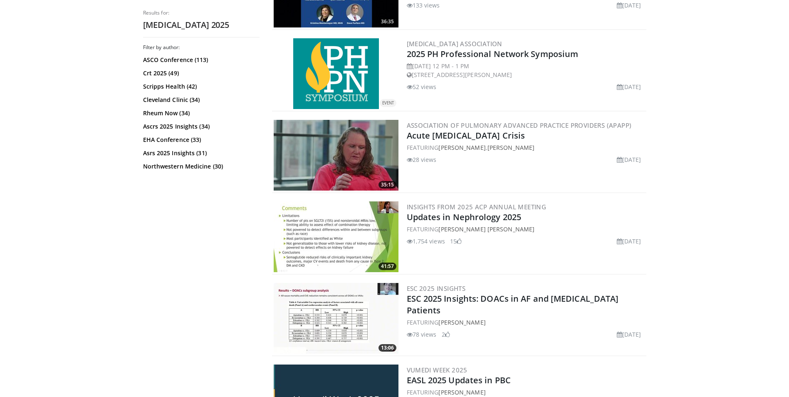  I want to click on li: 2, so click(446, 334).